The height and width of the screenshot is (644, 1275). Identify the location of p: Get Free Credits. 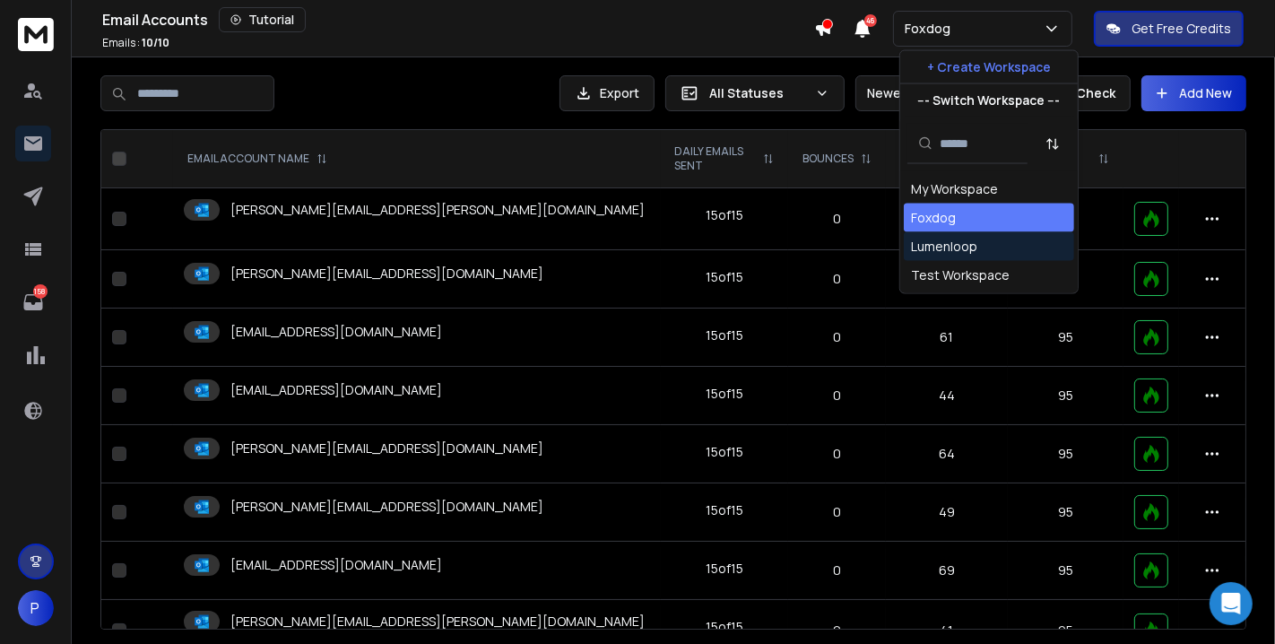
(1181, 29).